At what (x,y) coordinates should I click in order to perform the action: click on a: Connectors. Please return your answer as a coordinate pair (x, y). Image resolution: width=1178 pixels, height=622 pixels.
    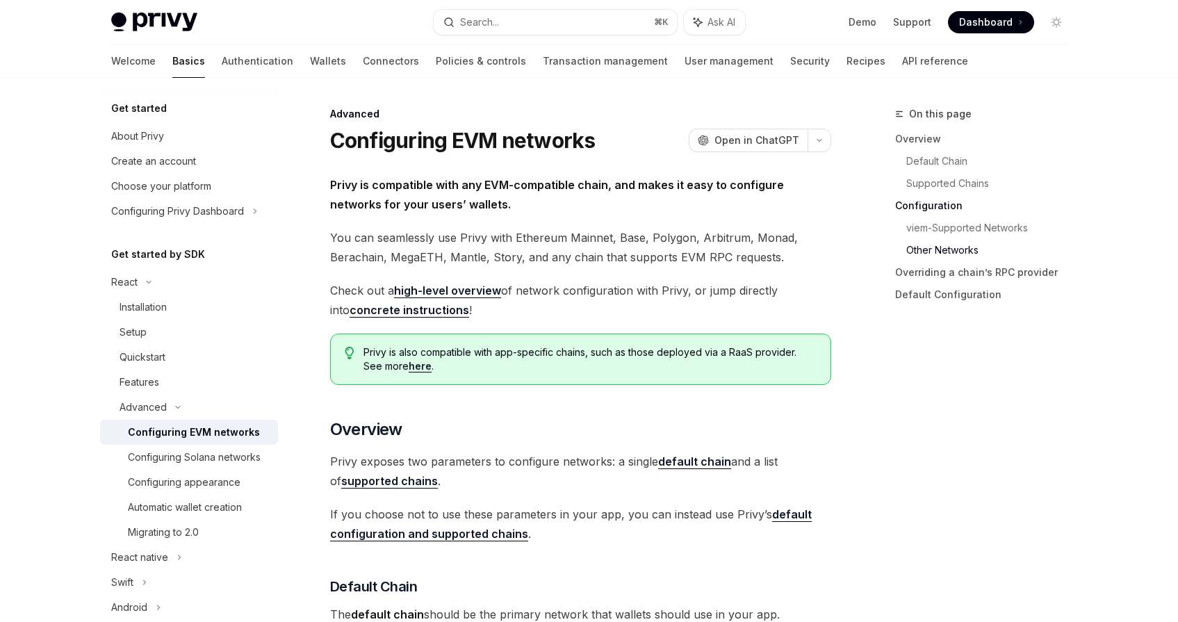
    Looking at the image, I should click on (390, 61).